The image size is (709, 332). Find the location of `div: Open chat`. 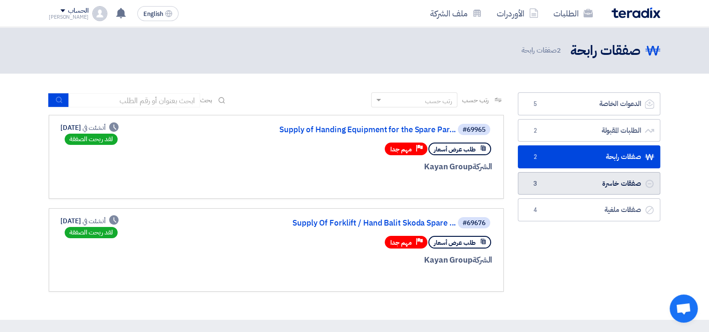

div: Open chat is located at coordinates (683, 308).